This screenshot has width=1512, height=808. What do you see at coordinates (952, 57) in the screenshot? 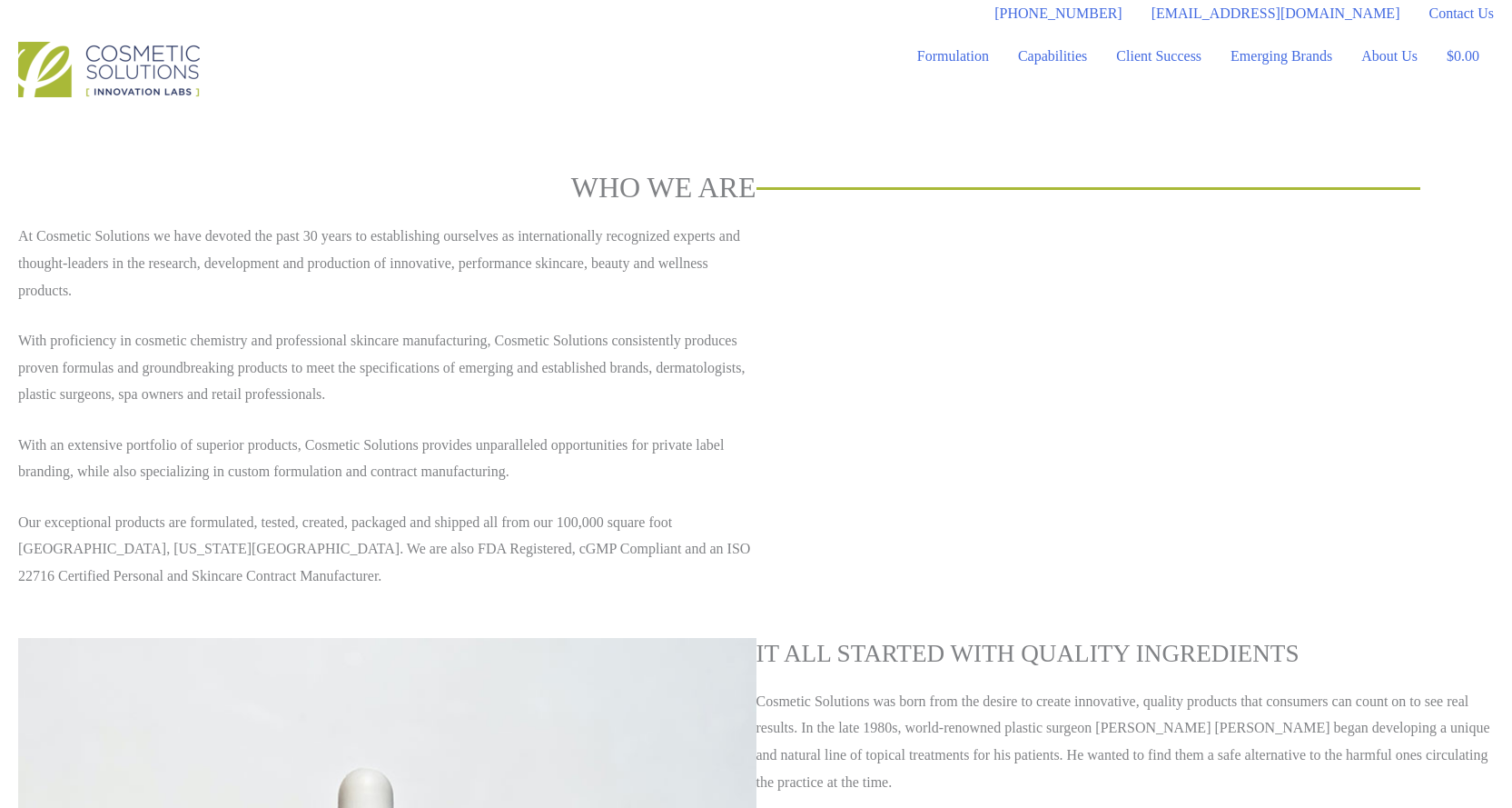
I see `a: Formulation` at bounding box center [952, 57].